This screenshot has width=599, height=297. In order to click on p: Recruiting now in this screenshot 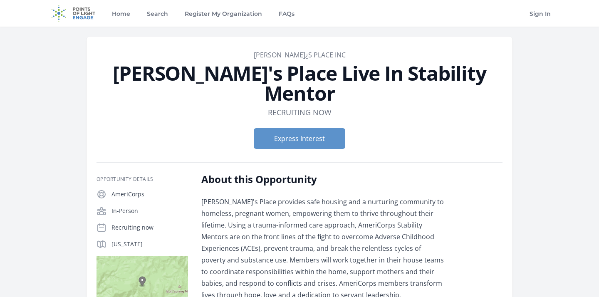, I will do `click(150, 228)`.